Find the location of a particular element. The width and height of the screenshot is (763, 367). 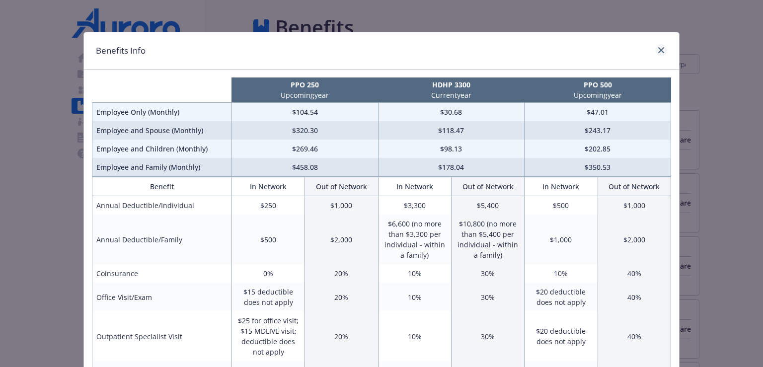

td: $5,400 is located at coordinates (488, 206).